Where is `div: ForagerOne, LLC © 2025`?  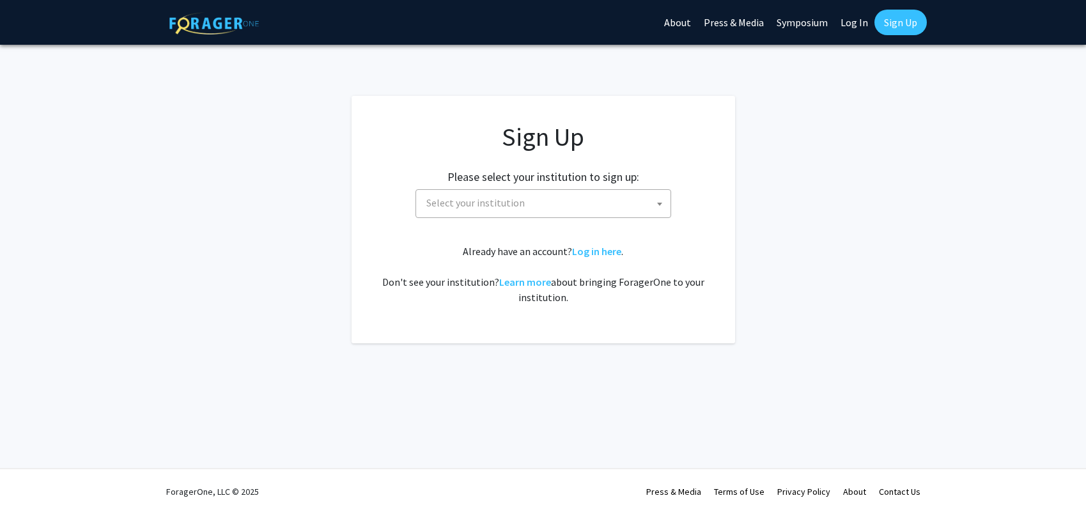 div: ForagerOne, LLC © 2025 is located at coordinates (212, 492).